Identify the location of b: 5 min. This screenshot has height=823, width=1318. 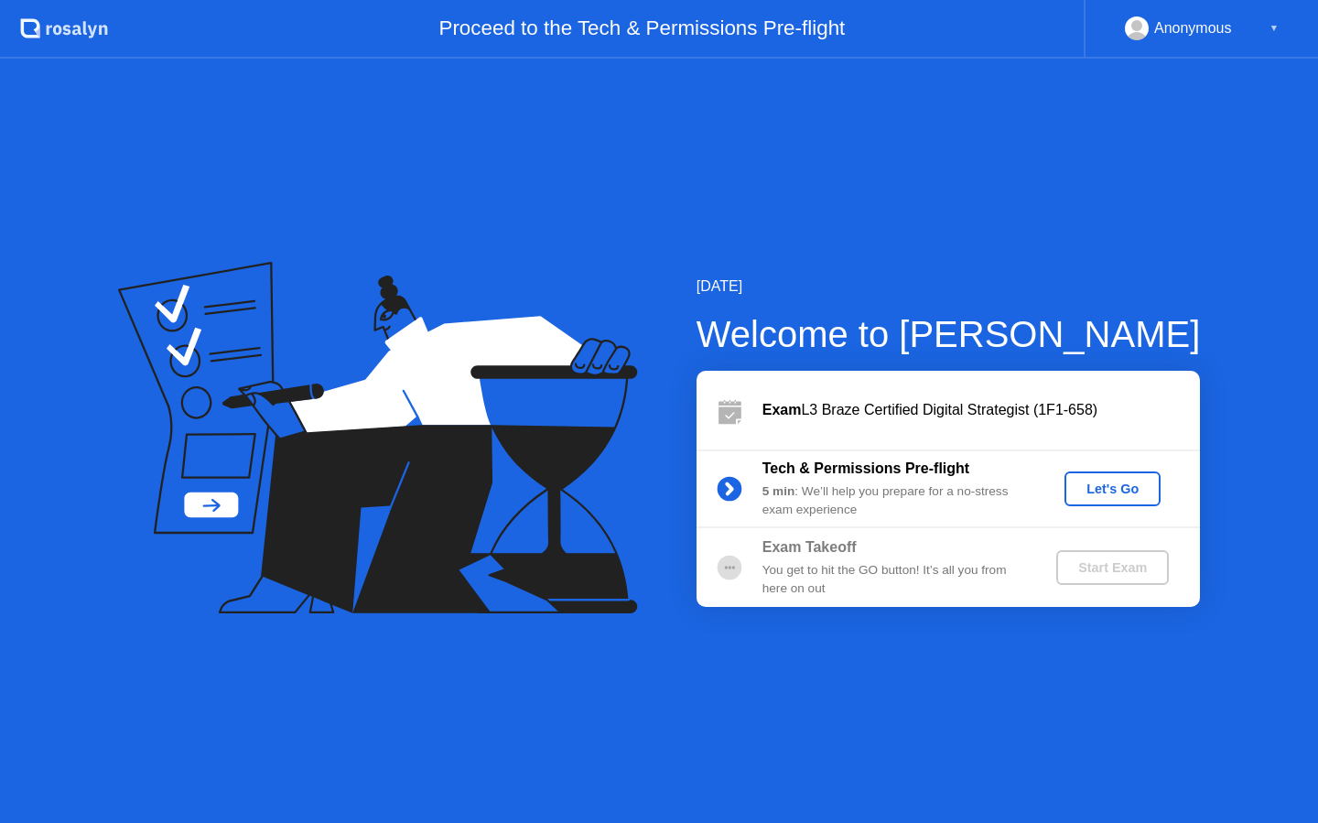
(779, 491).